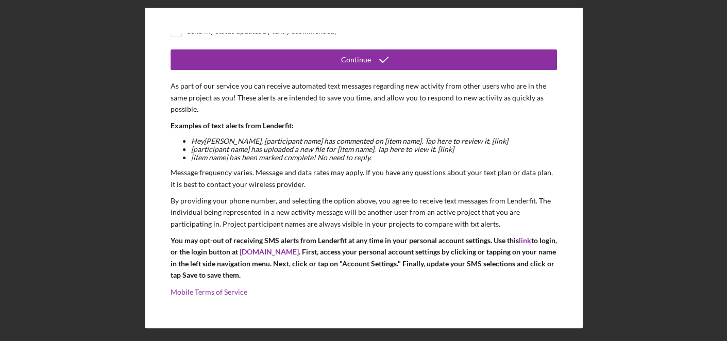 The width and height of the screenshot is (727, 341). Describe the element at coordinates (364, 258) in the screenshot. I see `p: You may opt-out of receiving SMS alerts from Lenderfit at any time in your personal account setti...` at that location.